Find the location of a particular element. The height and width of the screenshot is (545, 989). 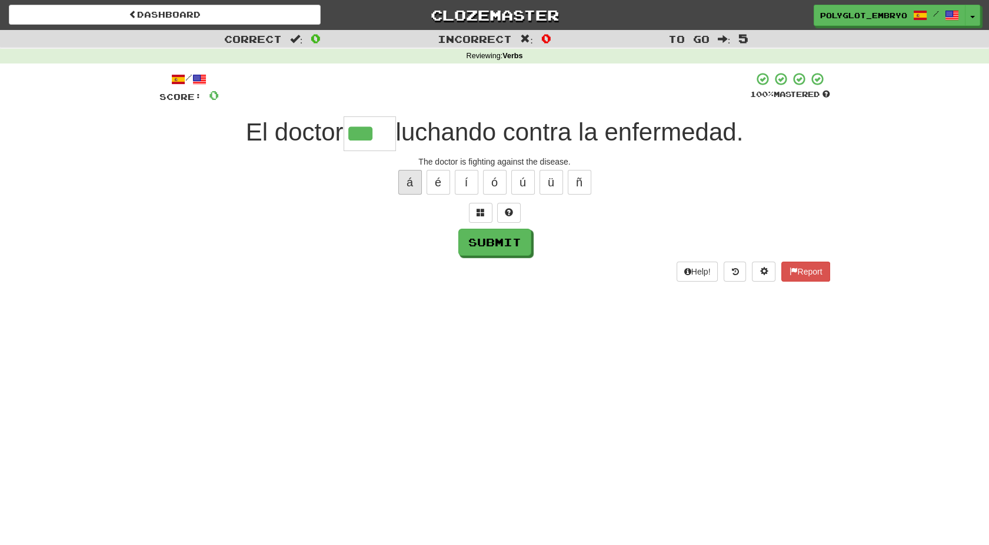

button: é is located at coordinates (438, 182).